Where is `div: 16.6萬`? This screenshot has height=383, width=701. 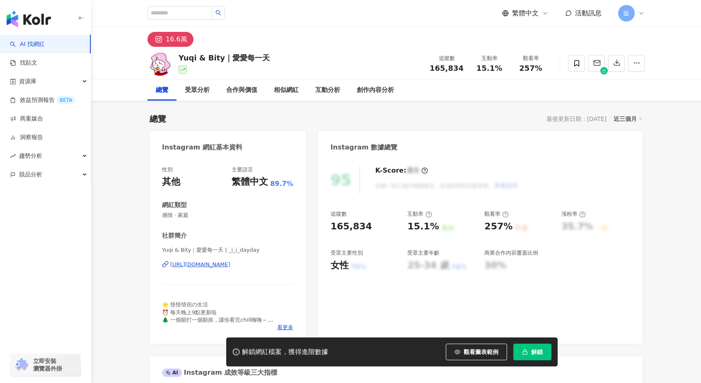 div: 16.6萬 is located at coordinates (177, 39).